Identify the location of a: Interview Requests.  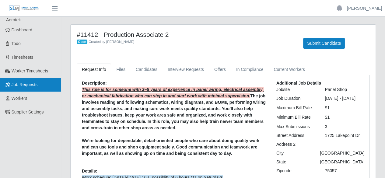
(186, 69).